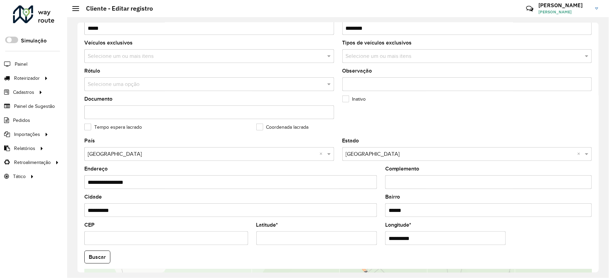 Image resolution: width=609 pixels, height=278 pixels. I want to click on label: Observação, so click(357, 71).